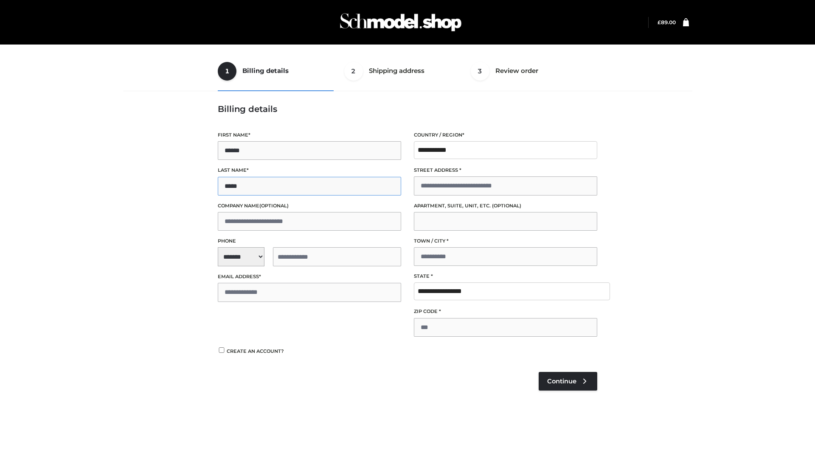 Image resolution: width=815 pixels, height=458 pixels. Describe the element at coordinates (221, 350) in the screenshot. I see `input: Create an account?` at that location.